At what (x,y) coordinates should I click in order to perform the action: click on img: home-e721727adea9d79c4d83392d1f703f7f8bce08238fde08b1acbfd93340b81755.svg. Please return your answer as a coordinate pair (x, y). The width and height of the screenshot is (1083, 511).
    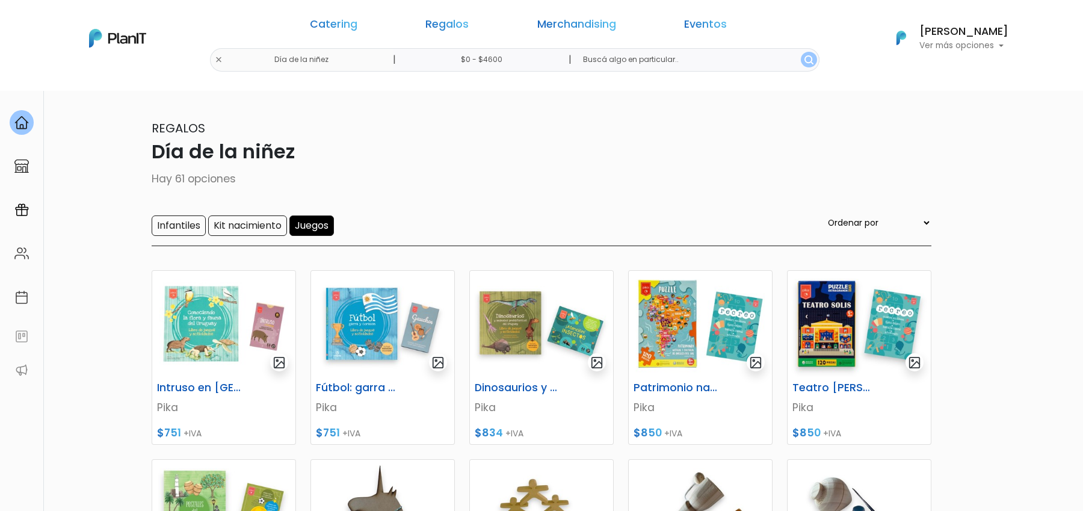
    Looking at the image, I should click on (22, 123).